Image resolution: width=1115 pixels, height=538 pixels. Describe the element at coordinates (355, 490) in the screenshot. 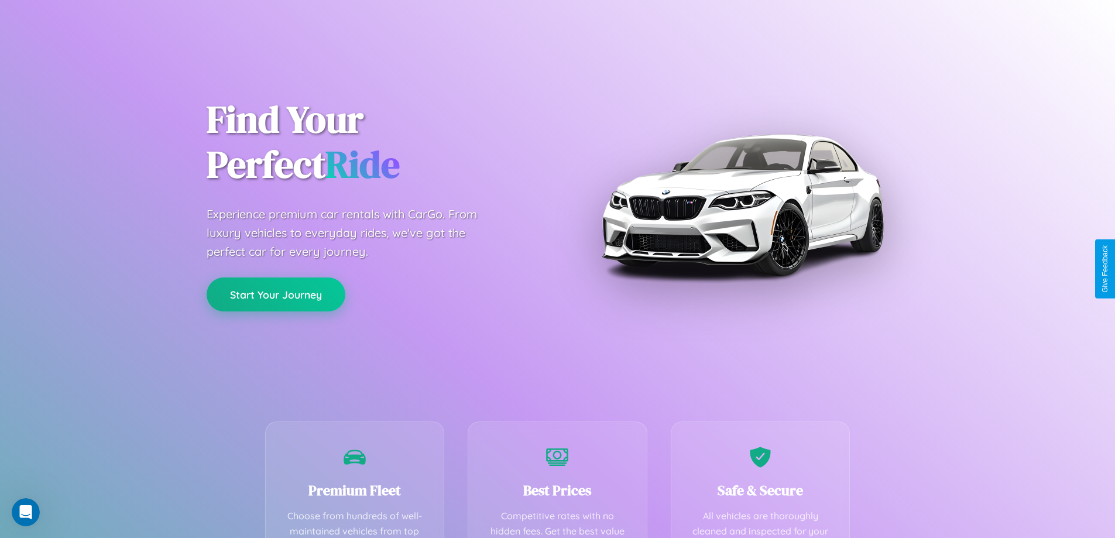

I see `h3: Premium Fleet` at that location.